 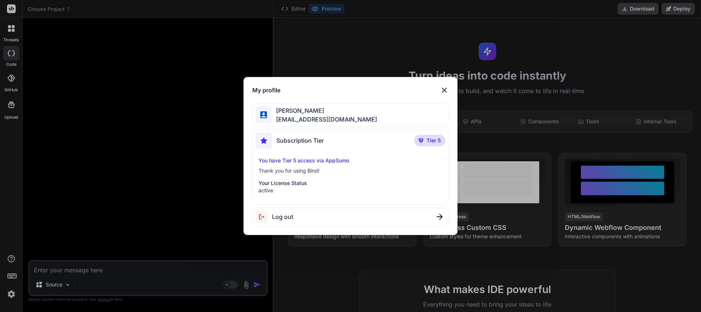 I want to click on p: You have Tier 5 access via AppSumo, so click(x=350, y=161).